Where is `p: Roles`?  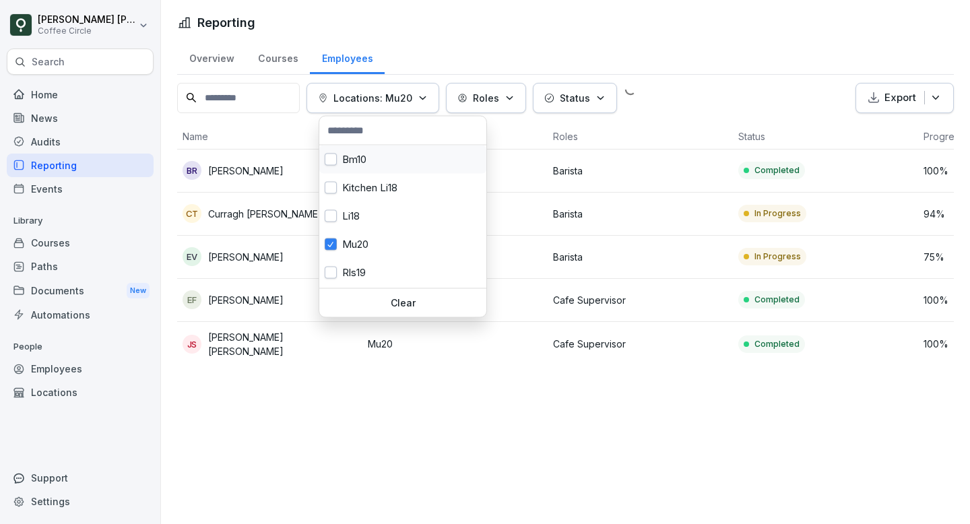 p: Roles is located at coordinates (486, 98).